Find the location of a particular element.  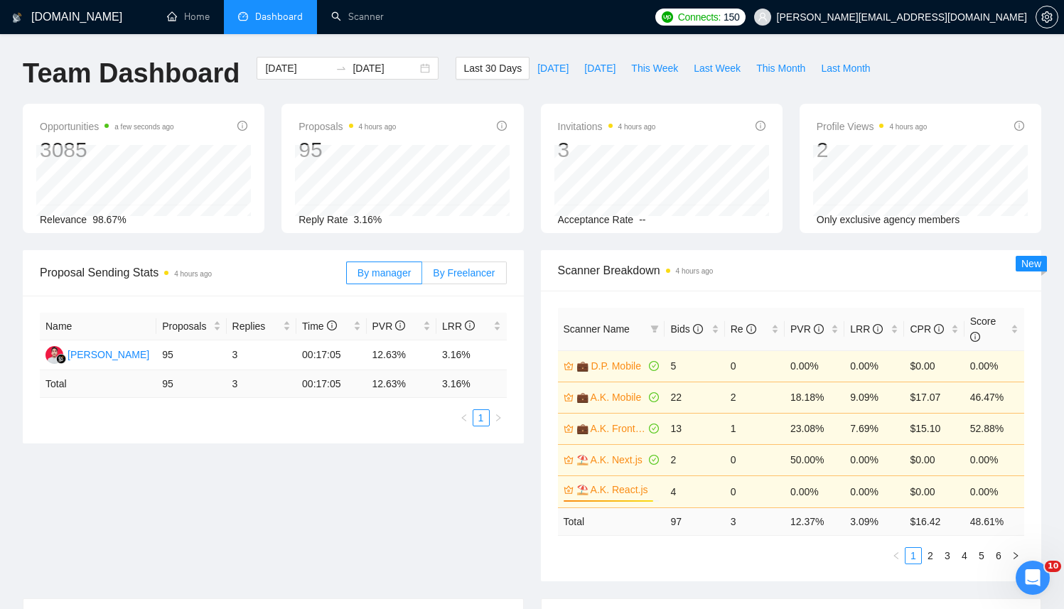

td: 95 is located at coordinates (191, 355).